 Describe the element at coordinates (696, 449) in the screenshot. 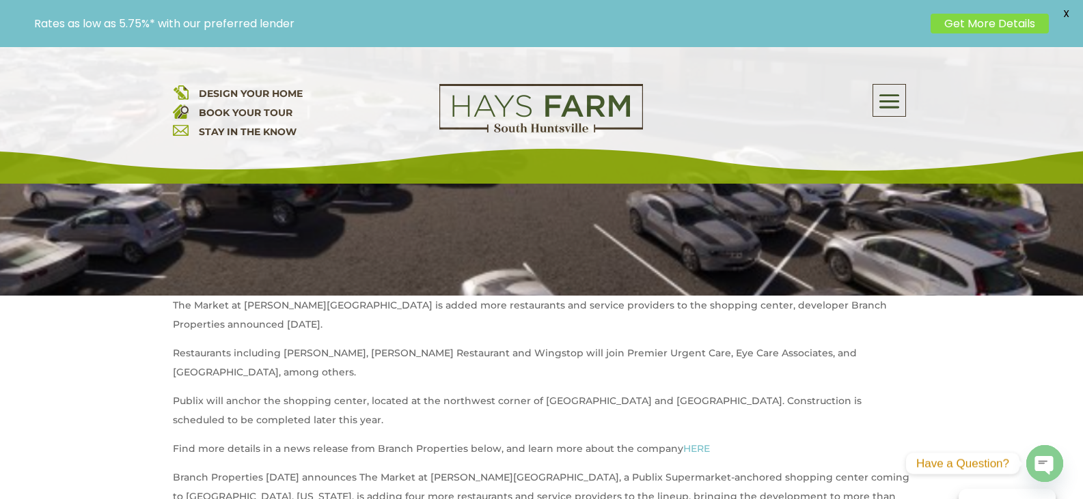

I see `a: HERE` at that location.